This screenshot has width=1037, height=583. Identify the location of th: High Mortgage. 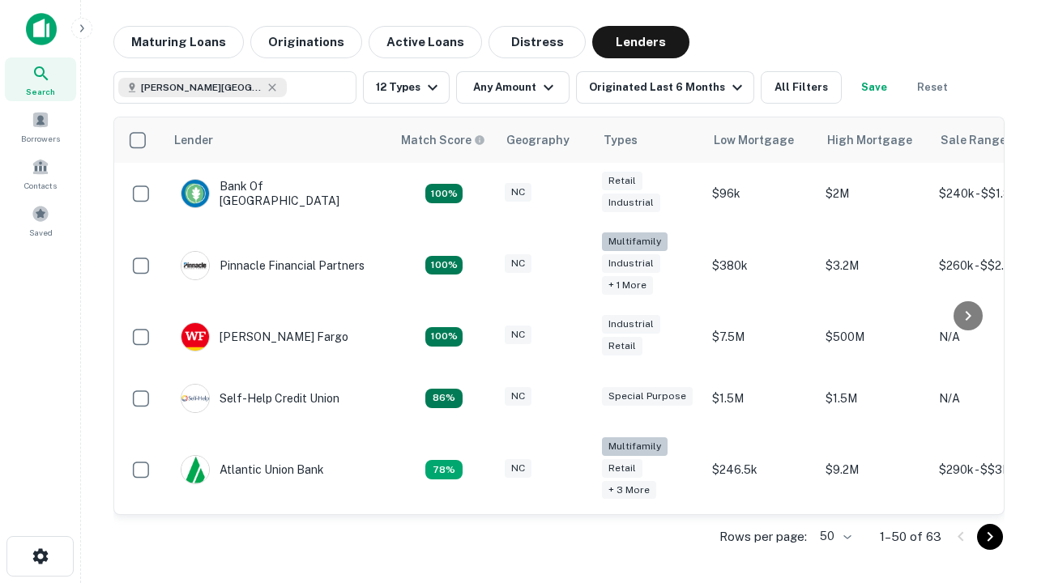
(874, 140).